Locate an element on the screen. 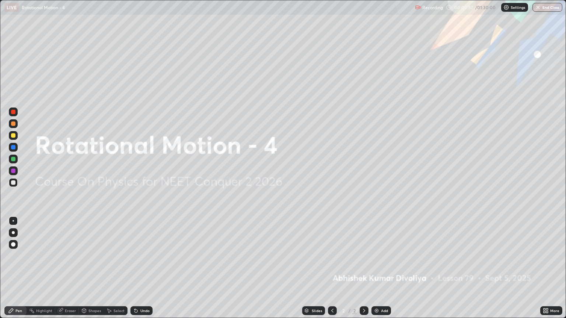 This screenshot has width=566, height=318. div: Slides is located at coordinates (317, 311).